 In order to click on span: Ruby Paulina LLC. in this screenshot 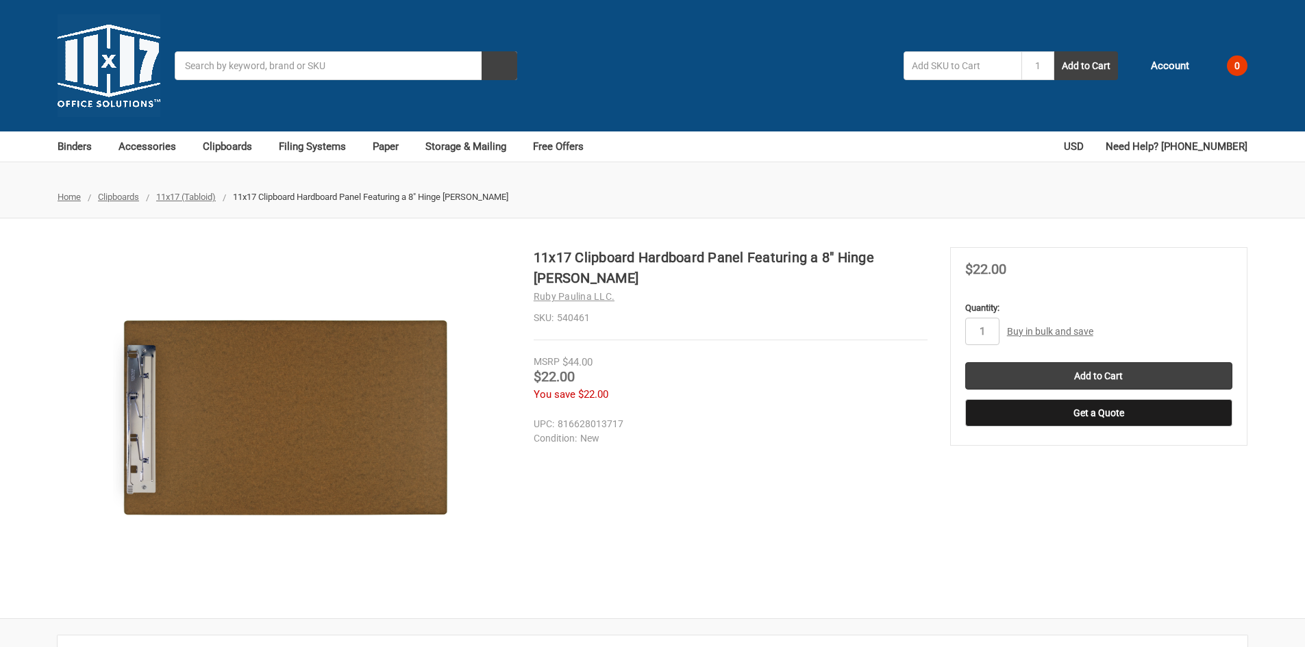, I will do `click(574, 297)`.